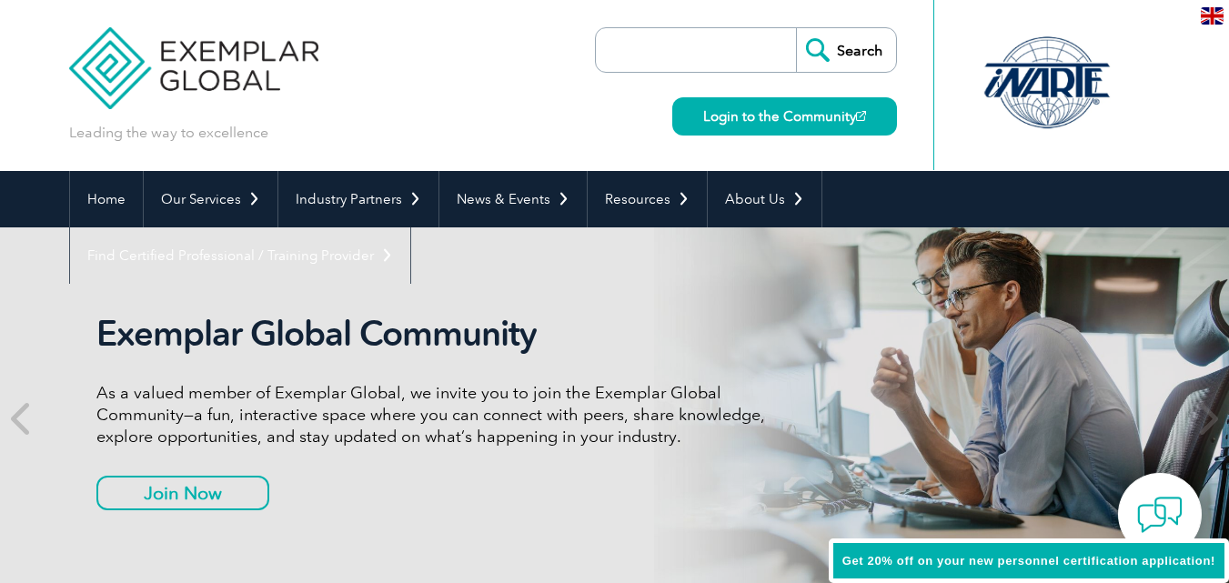 The height and width of the screenshot is (583, 1229). I want to click on p: Leading the way to excellence, so click(168, 133).